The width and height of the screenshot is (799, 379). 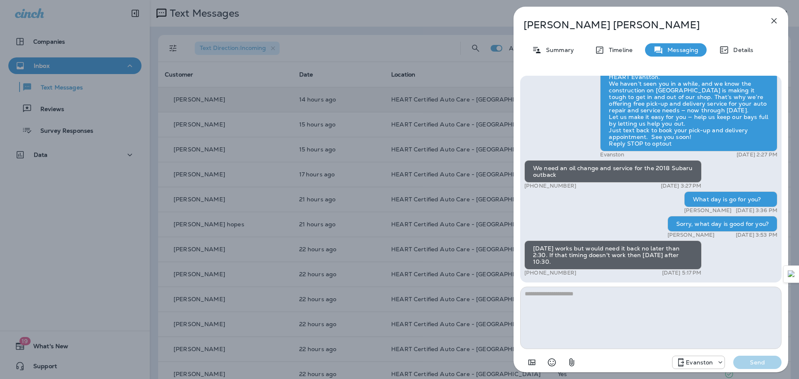 I want to click on div: +1 (847) 892-1225, so click(x=698, y=362).